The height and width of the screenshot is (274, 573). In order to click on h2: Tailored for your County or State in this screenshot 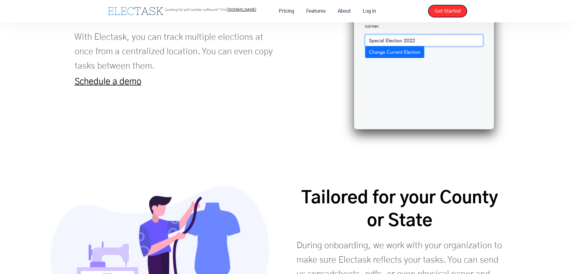, I will do `click(400, 210)`.